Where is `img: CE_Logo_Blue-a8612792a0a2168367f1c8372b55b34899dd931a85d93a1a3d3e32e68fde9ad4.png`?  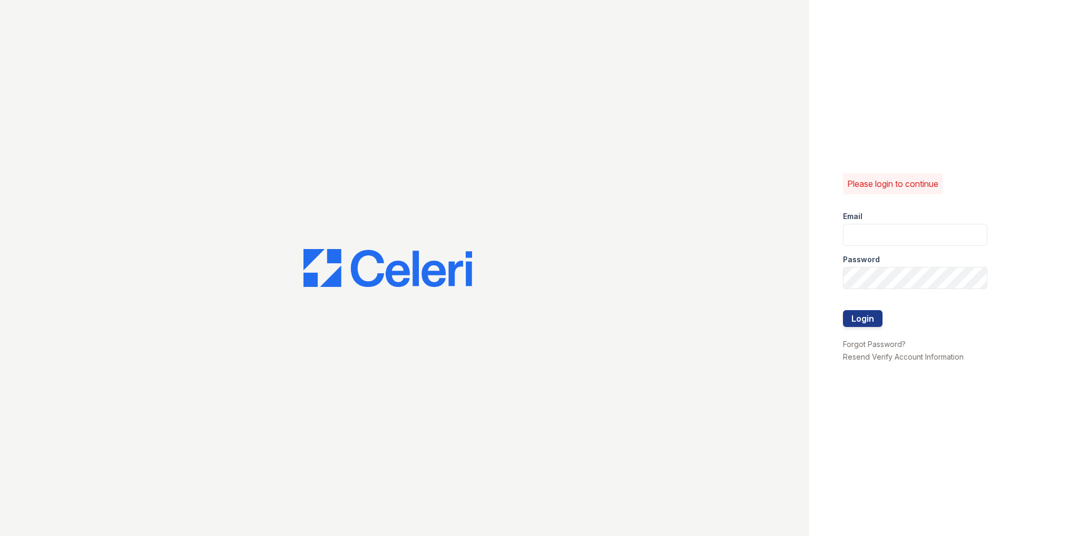 img: CE_Logo_Blue-a8612792a0a2168367f1c8372b55b34899dd931a85d93a1a3d3e32e68fde9ad4.png is located at coordinates (388, 268).